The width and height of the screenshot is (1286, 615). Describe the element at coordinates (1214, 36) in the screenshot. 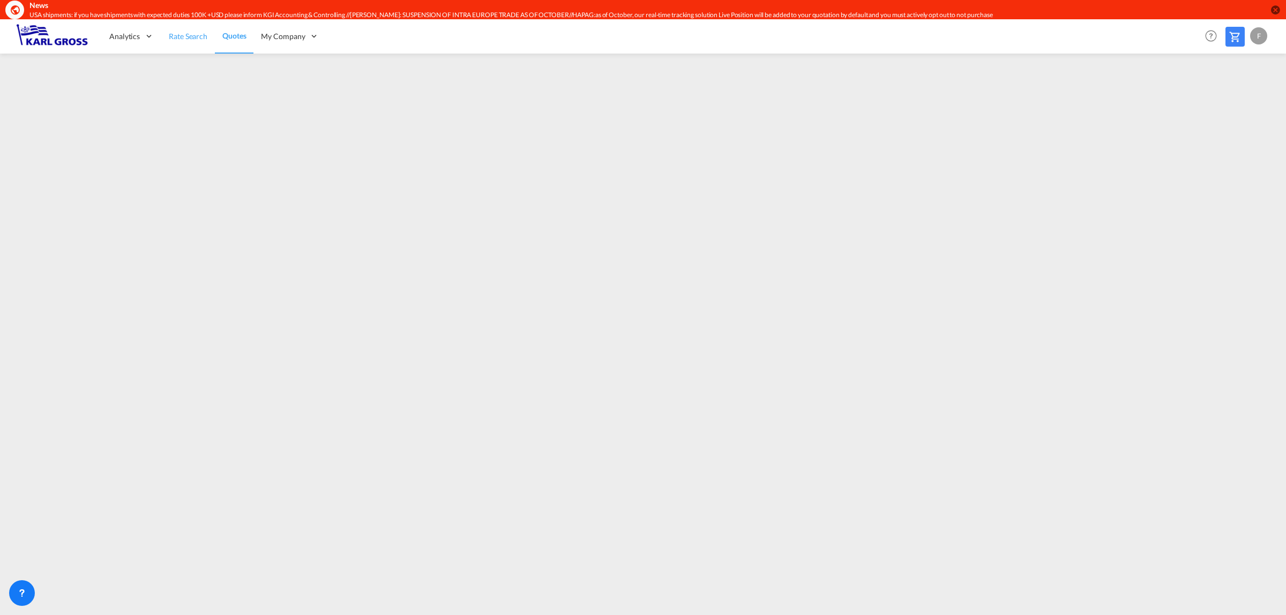

I see `div: Help` at that location.